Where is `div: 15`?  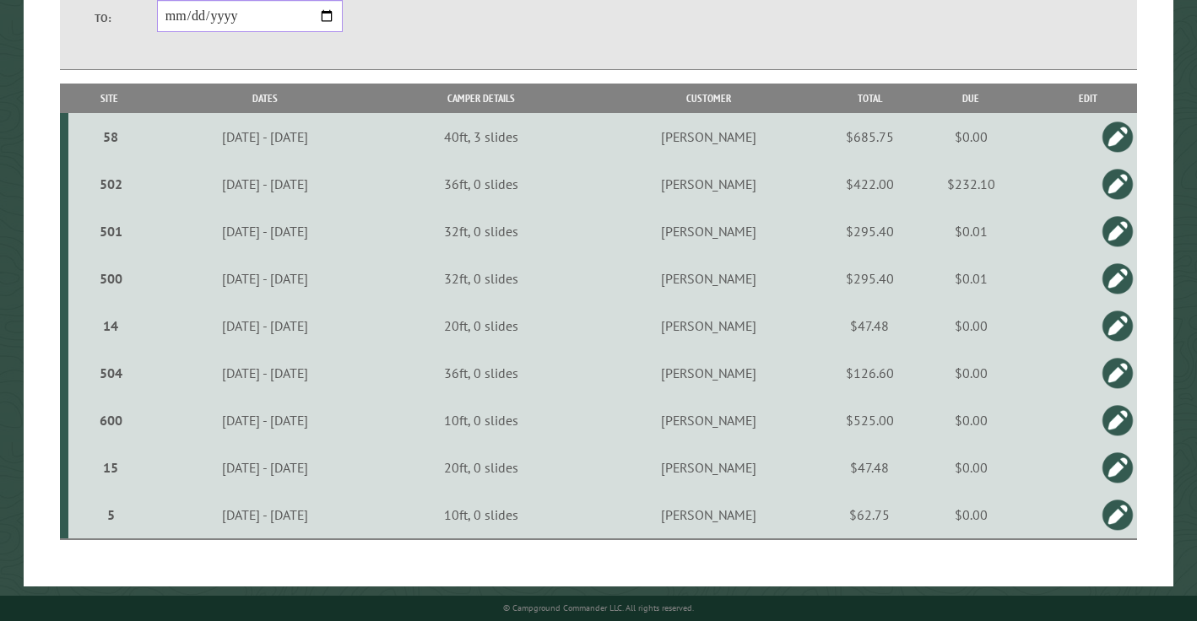 div: 15 is located at coordinates (111, 468).